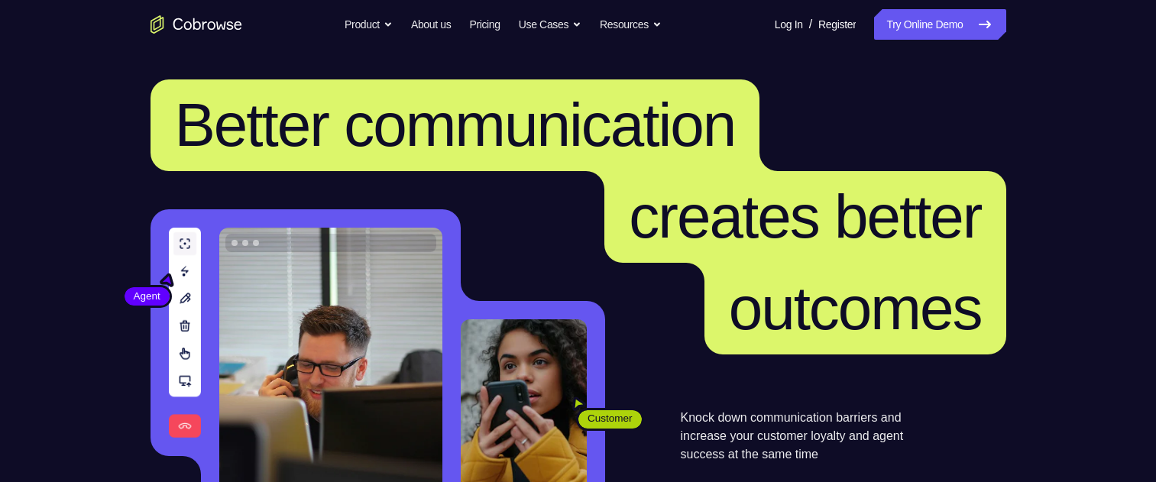  Describe the element at coordinates (631, 24) in the screenshot. I see `button: Resources` at that location.